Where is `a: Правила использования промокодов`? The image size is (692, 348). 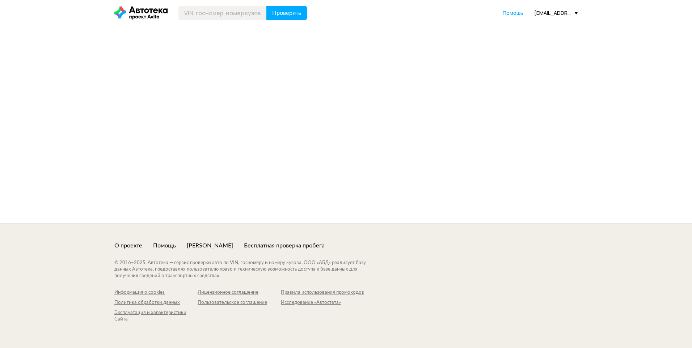
a: Правила использования промокодов is located at coordinates (322, 293).